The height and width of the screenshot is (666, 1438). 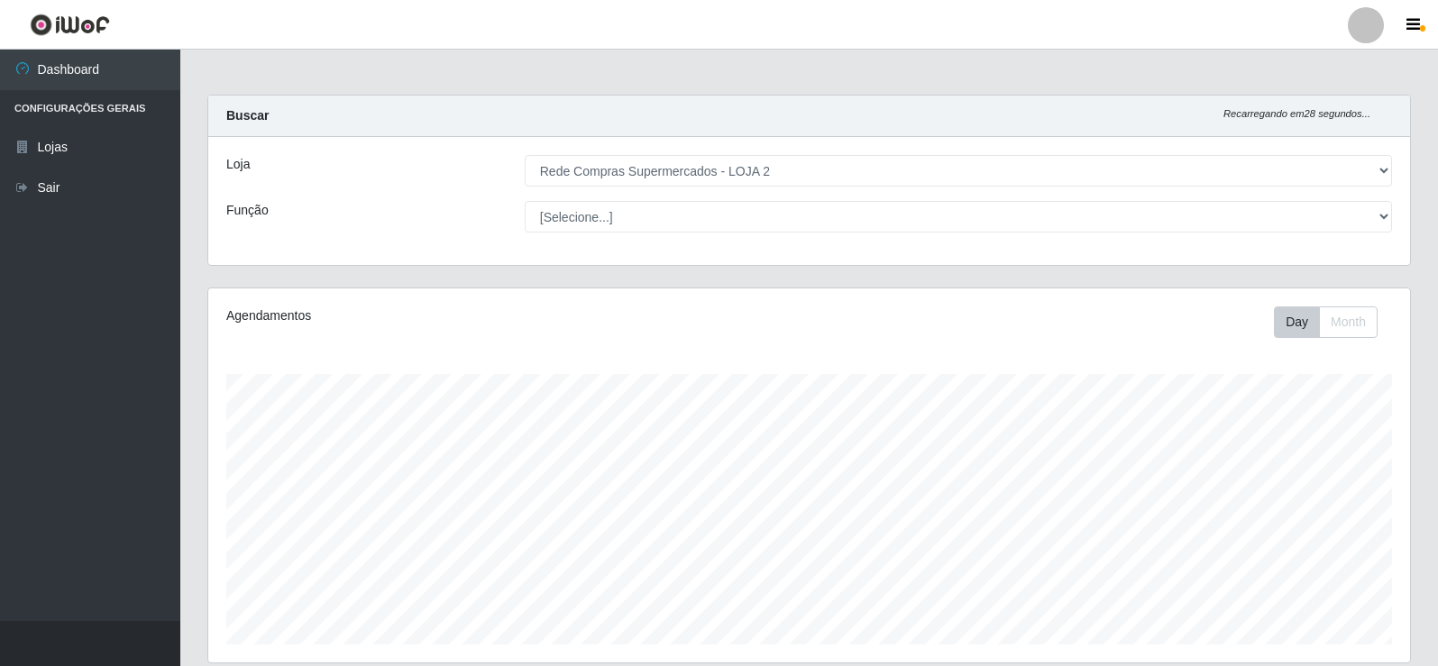 I want to click on label: Função, so click(x=247, y=210).